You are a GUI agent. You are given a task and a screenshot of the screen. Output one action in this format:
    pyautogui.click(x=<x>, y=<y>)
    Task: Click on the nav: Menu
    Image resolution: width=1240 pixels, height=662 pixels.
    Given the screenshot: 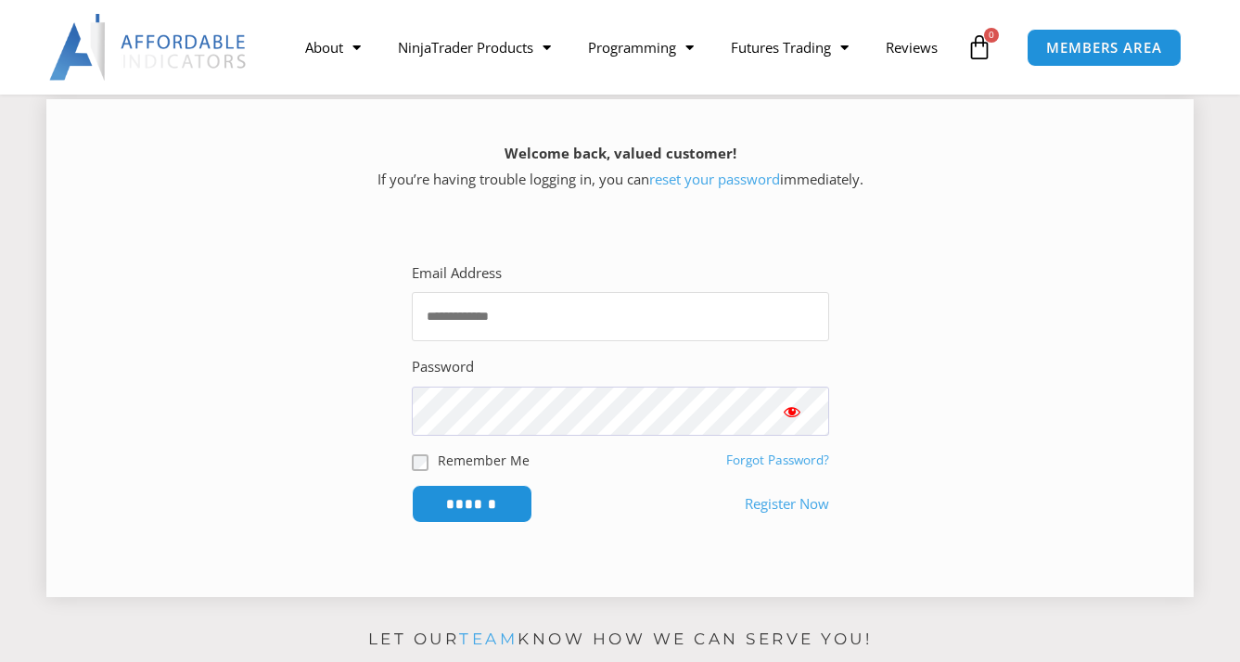 What is the action you would take?
    pyautogui.click(x=623, y=47)
    